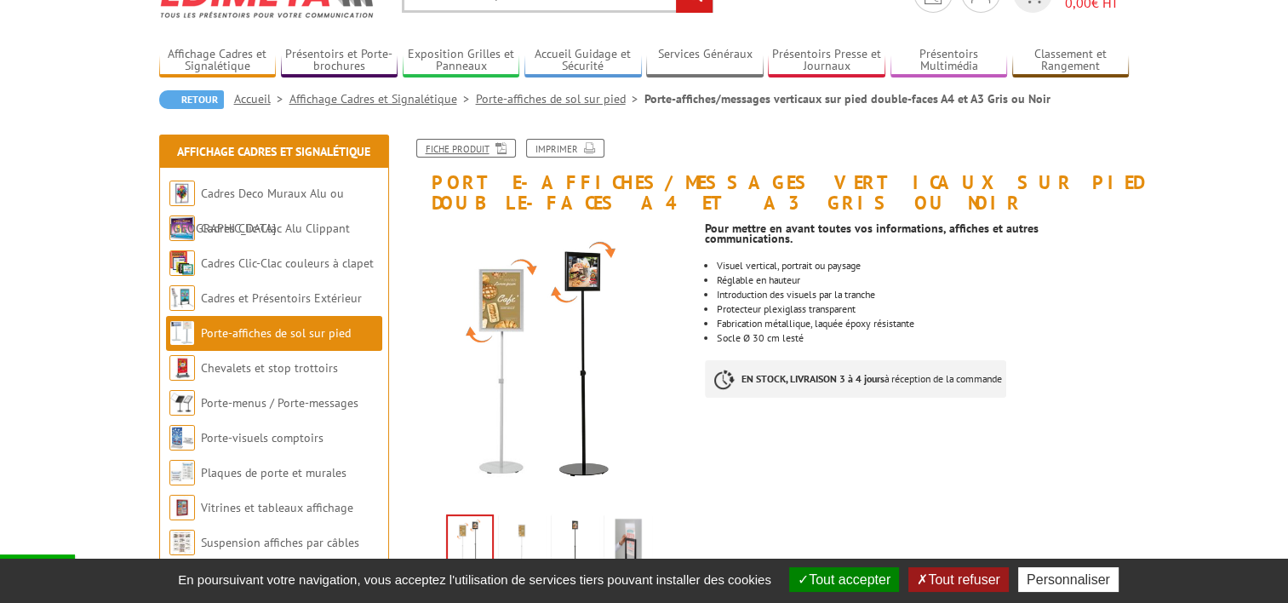  I want to click on li: Porte-affiches/messages verticaux sur pied double-faces A4 et A3 Gris ou Noir, so click(847, 99).